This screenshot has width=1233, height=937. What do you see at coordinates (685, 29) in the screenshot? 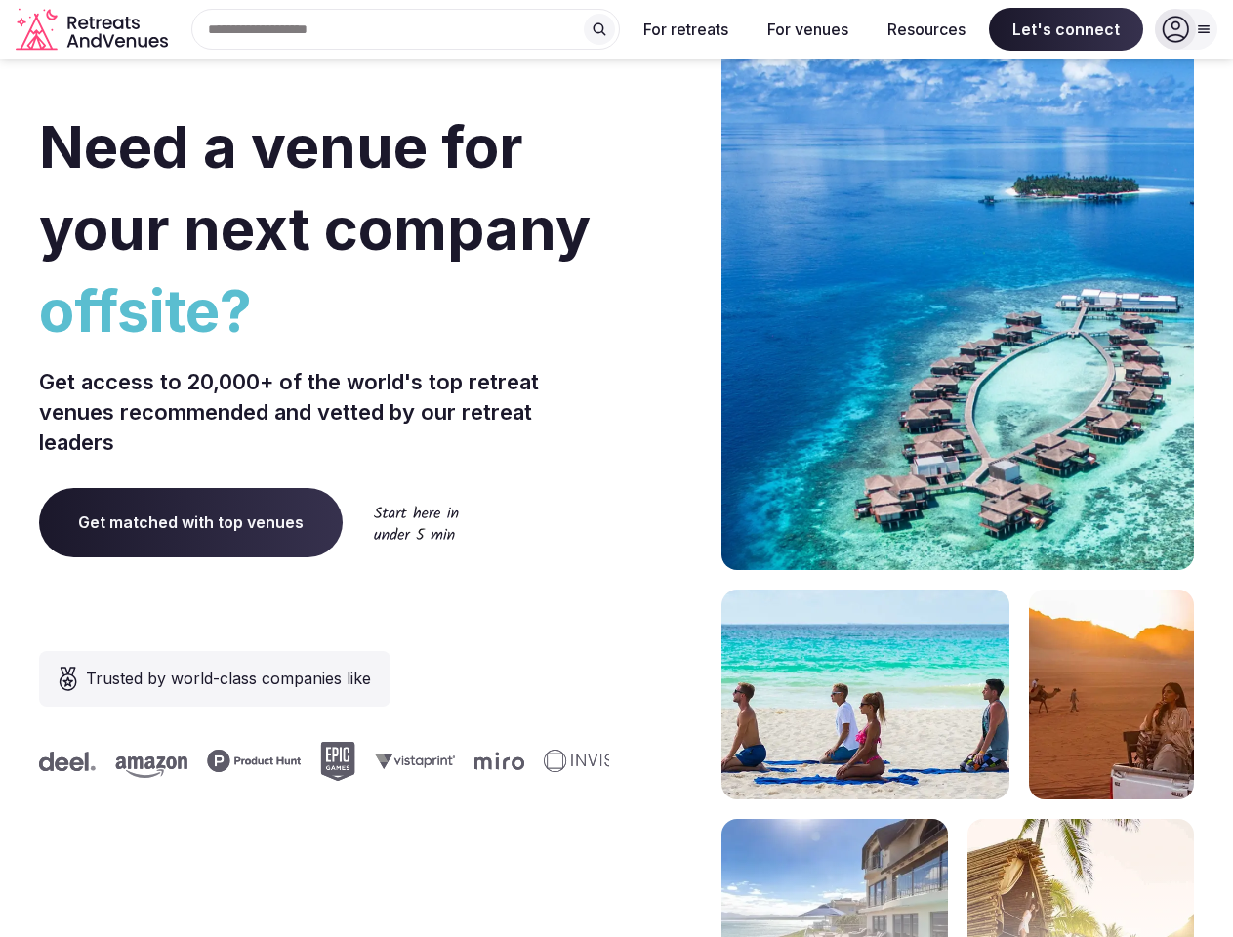
I see `button: For retreats` at bounding box center [685, 29].